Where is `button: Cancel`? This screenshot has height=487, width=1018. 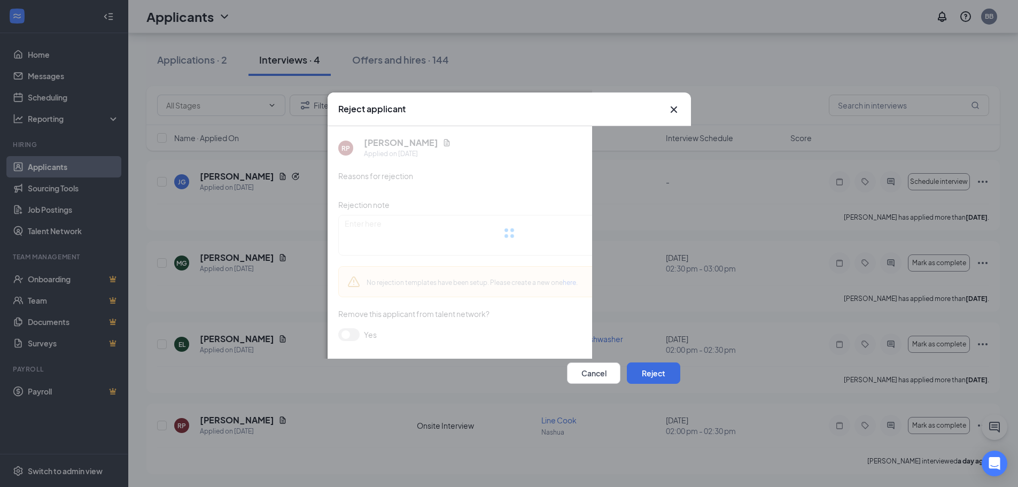 button: Cancel is located at coordinates (594, 373).